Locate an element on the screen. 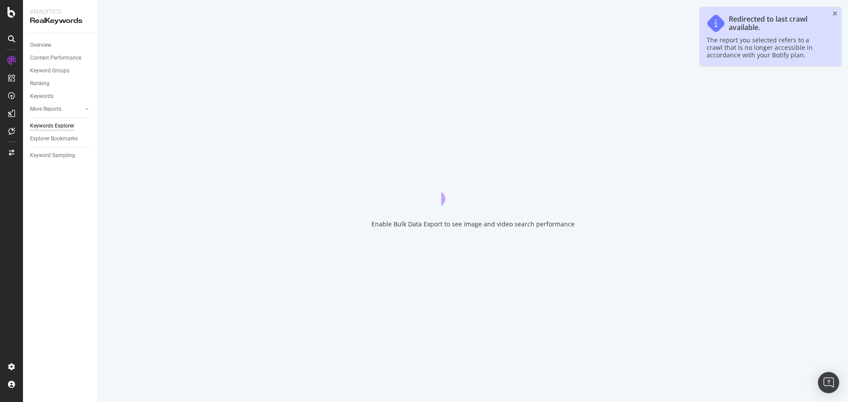  a: Explorer Bookmarks is located at coordinates (61, 139).